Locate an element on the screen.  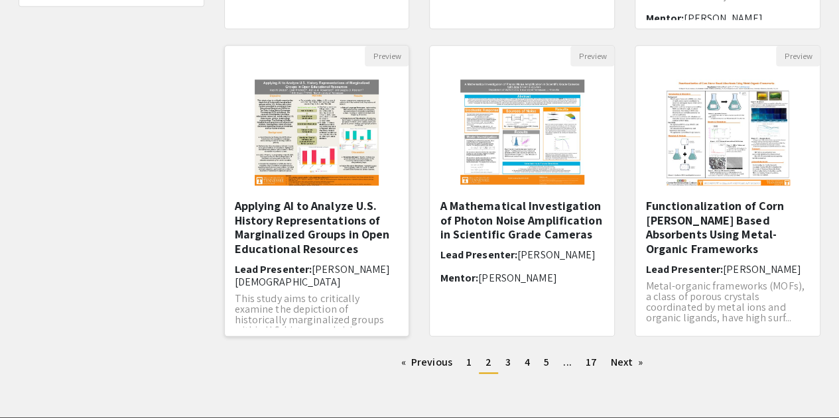
span: 4 is located at coordinates (527, 362).